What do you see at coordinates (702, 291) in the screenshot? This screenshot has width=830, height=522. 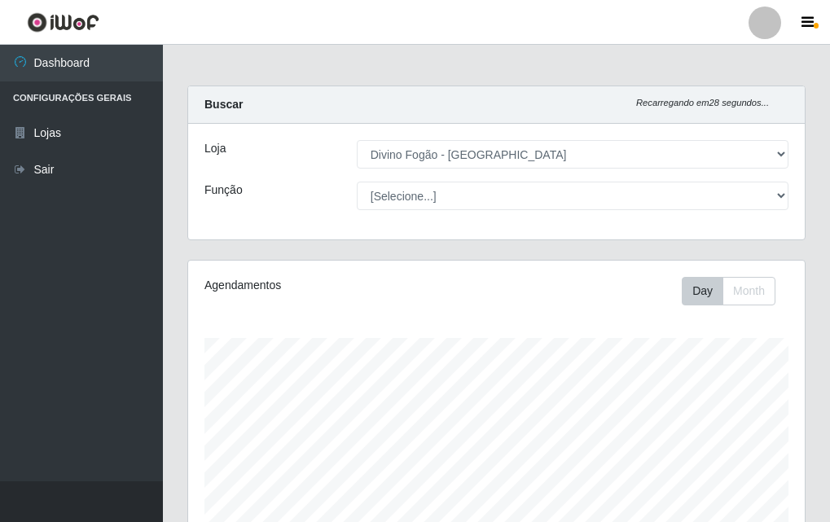 I see `button: Day` at bounding box center [702, 291].